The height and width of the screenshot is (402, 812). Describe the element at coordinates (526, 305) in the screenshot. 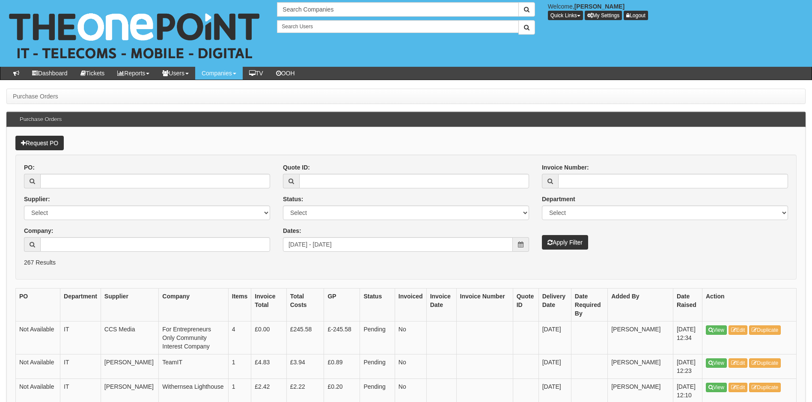

I see `th: Quote ID` at that location.